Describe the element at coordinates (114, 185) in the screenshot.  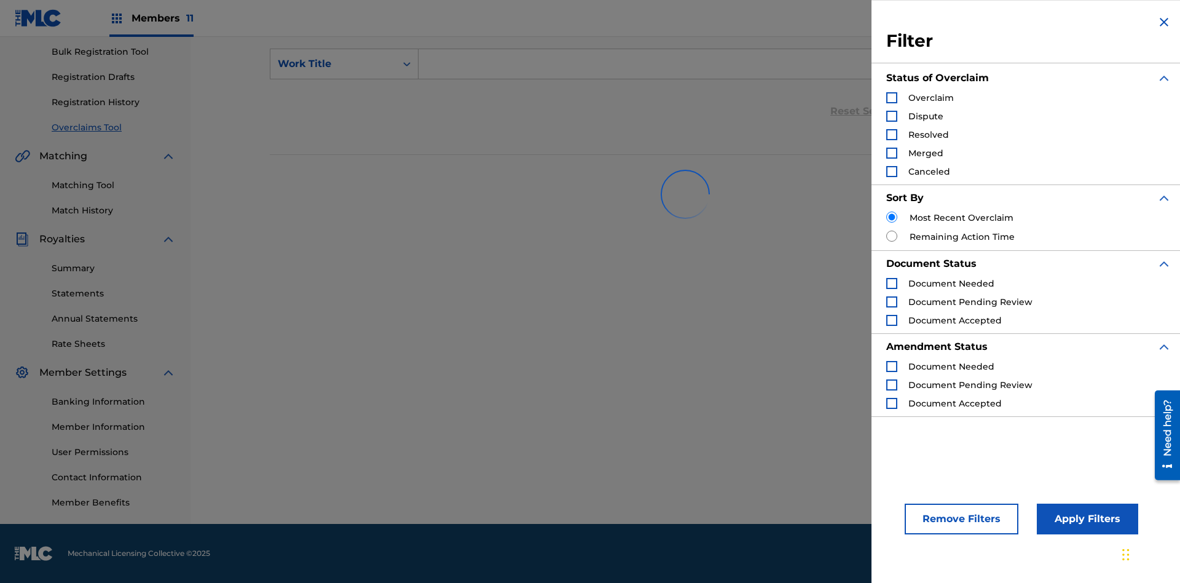
I see `a: Matching Tool` at that location.